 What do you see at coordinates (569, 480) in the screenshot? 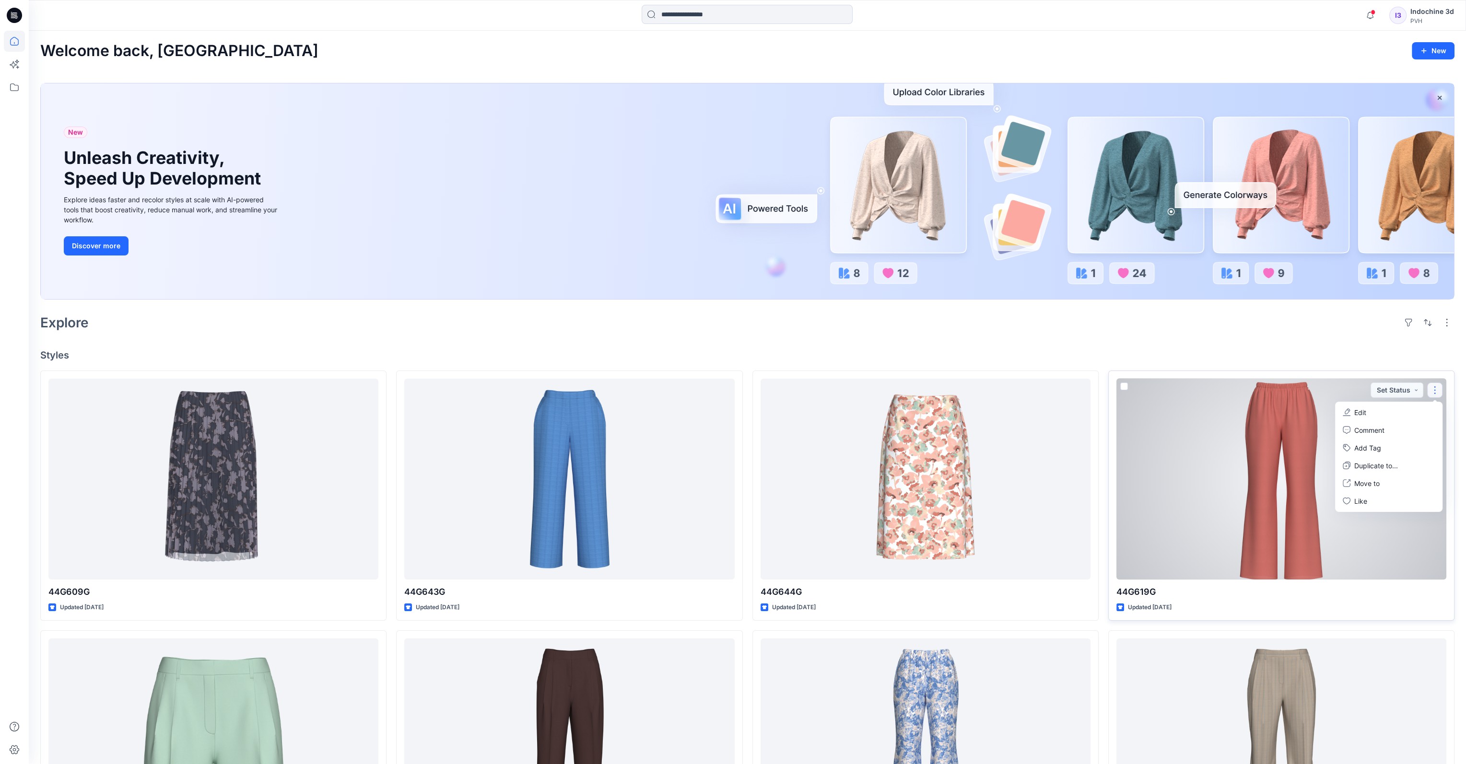
I see `a: 44G643G` at bounding box center [569, 480].